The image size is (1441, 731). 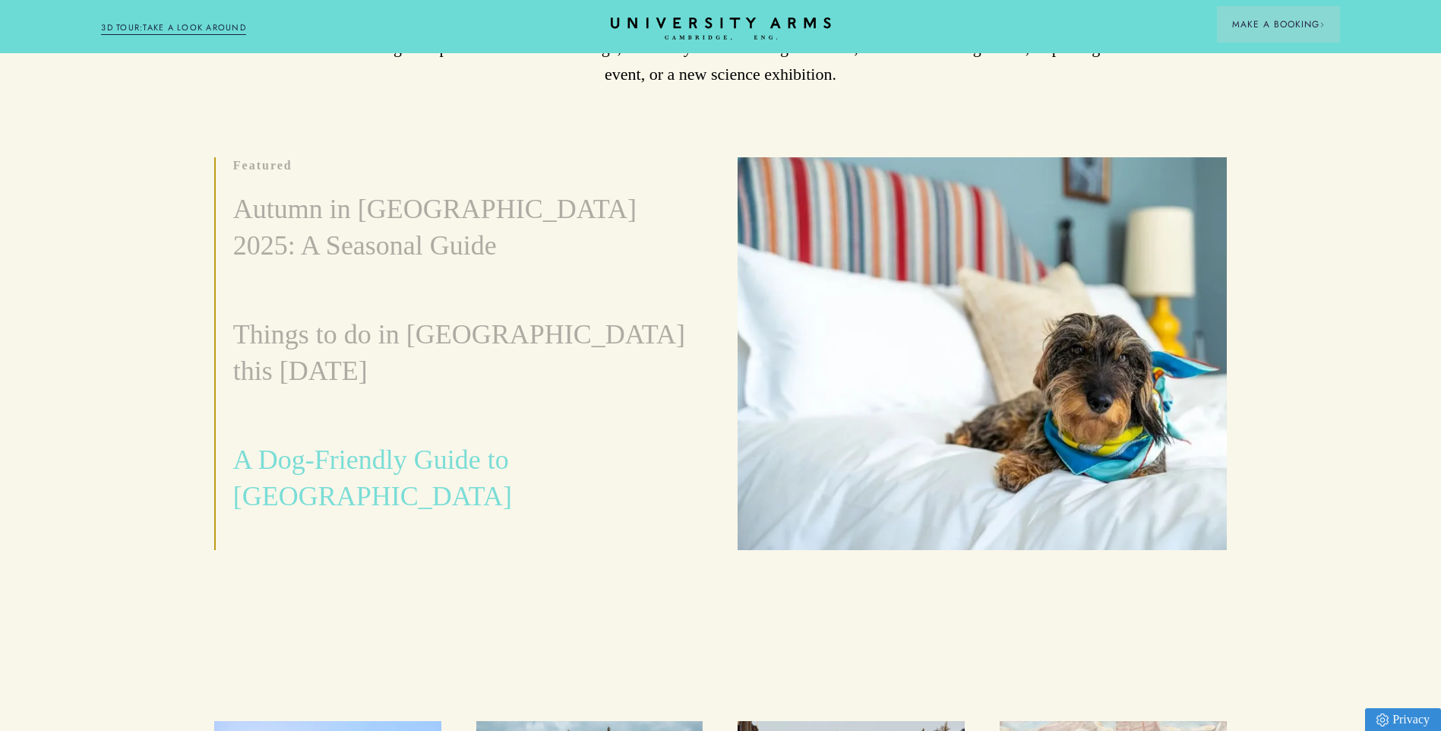 I want to click on span: Make a Booking, so click(x=1279, y=24).